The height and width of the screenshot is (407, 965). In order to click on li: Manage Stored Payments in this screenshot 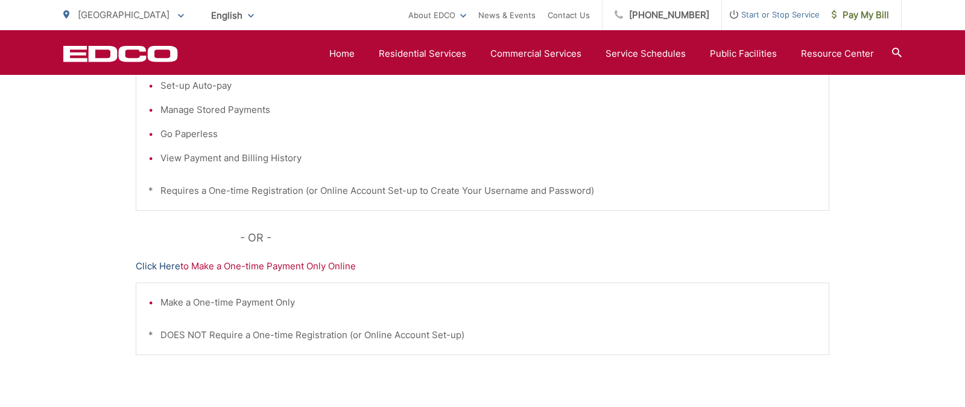, I will do `click(489, 110)`.